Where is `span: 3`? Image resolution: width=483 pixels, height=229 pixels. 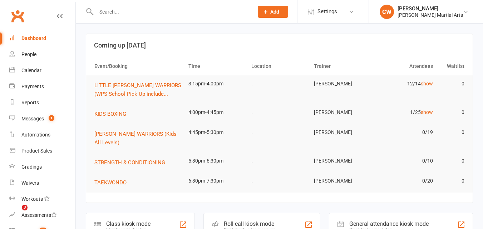
span: 3 is located at coordinates (25, 208).